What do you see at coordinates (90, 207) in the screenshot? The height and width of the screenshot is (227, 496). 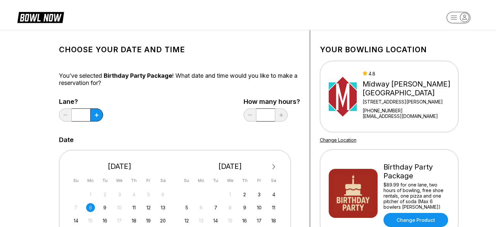 I see `div: Not available Monday, September 8th, 2025` at bounding box center [90, 207].